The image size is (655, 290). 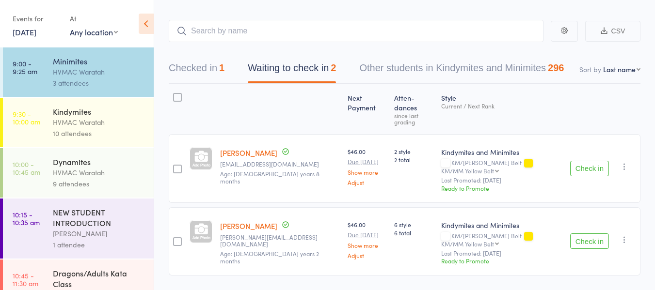 What do you see at coordinates (99, 279) in the screenshot?
I see `div: Dragons/Adults Kata Class` at bounding box center [99, 279].